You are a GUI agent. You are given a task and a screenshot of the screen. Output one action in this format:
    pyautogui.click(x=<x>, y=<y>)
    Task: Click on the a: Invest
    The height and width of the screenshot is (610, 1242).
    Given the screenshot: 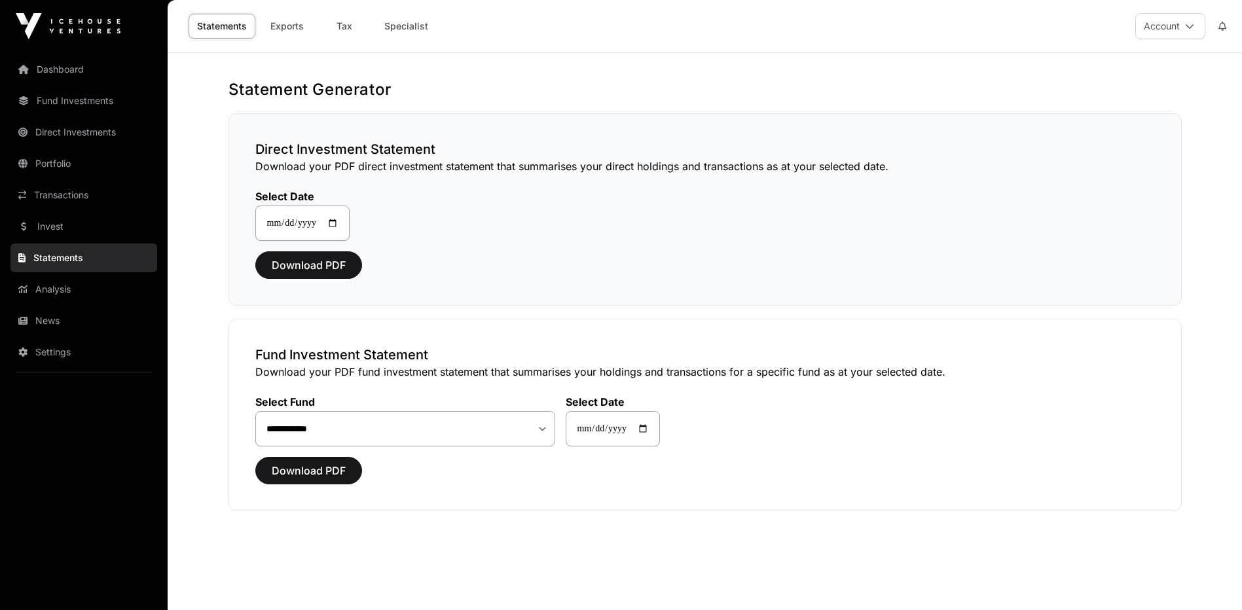 What is the action you would take?
    pyautogui.click(x=84, y=227)
    